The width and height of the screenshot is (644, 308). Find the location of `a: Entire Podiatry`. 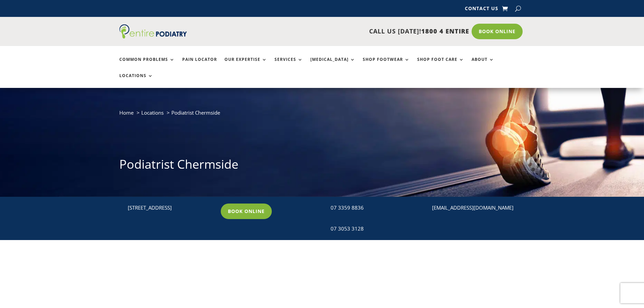

a: Entire Podiatry is located at coordinates (153, 37).